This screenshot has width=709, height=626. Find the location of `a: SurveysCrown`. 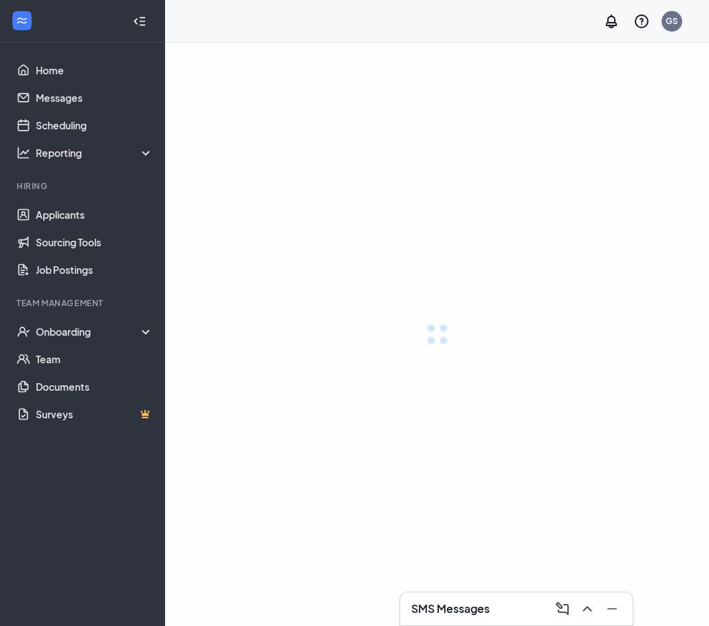

a: SurveysCrown is located at coordinates (94, 414).